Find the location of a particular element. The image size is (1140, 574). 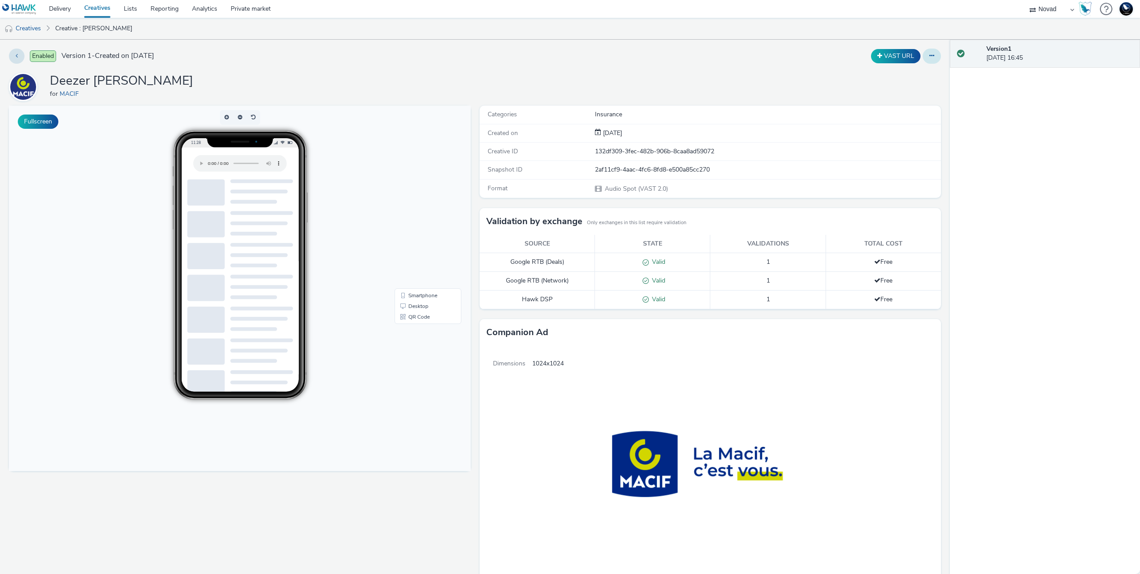

h3: Companion Ad is located at coordinates (517, 332).